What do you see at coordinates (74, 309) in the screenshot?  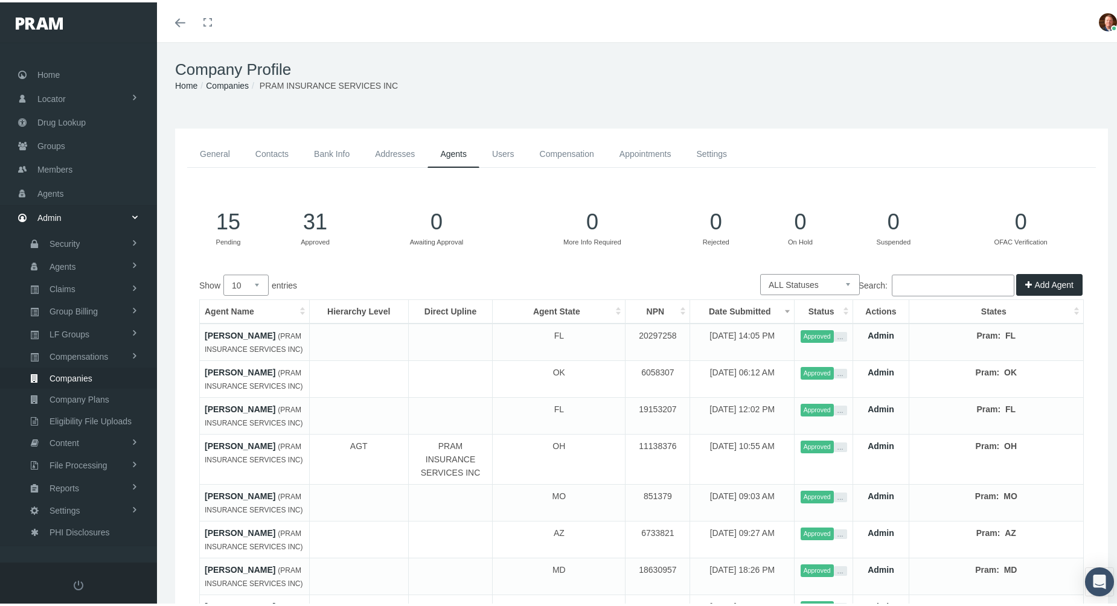 I see `span: Group Billing` at bounding box center [74, 309].